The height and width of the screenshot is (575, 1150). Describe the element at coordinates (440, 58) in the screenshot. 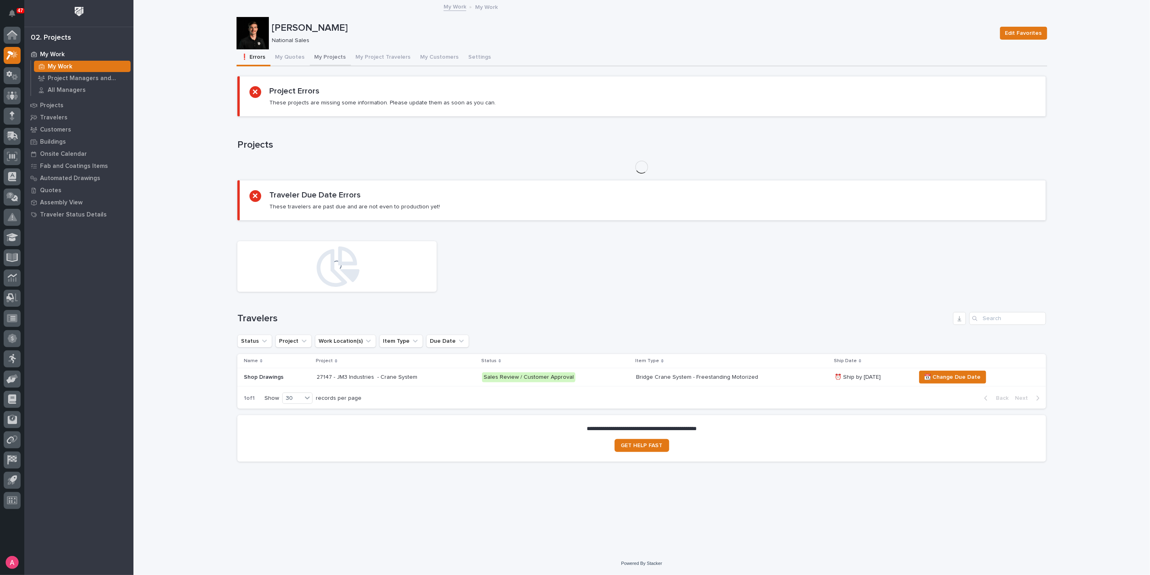

I see `button: My Customers` at that location.